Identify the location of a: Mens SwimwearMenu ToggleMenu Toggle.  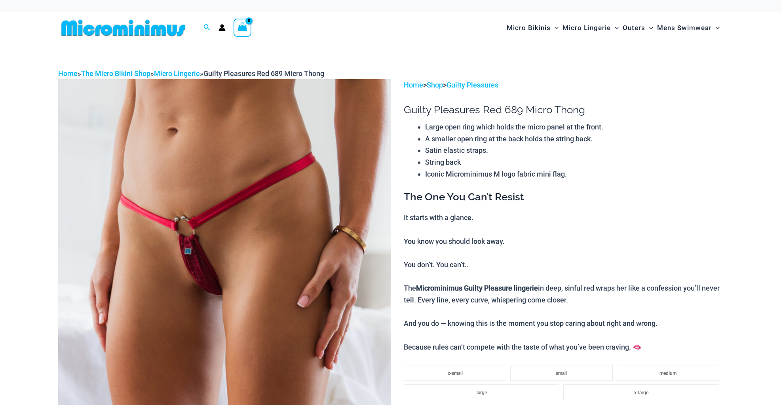
(688, 28).